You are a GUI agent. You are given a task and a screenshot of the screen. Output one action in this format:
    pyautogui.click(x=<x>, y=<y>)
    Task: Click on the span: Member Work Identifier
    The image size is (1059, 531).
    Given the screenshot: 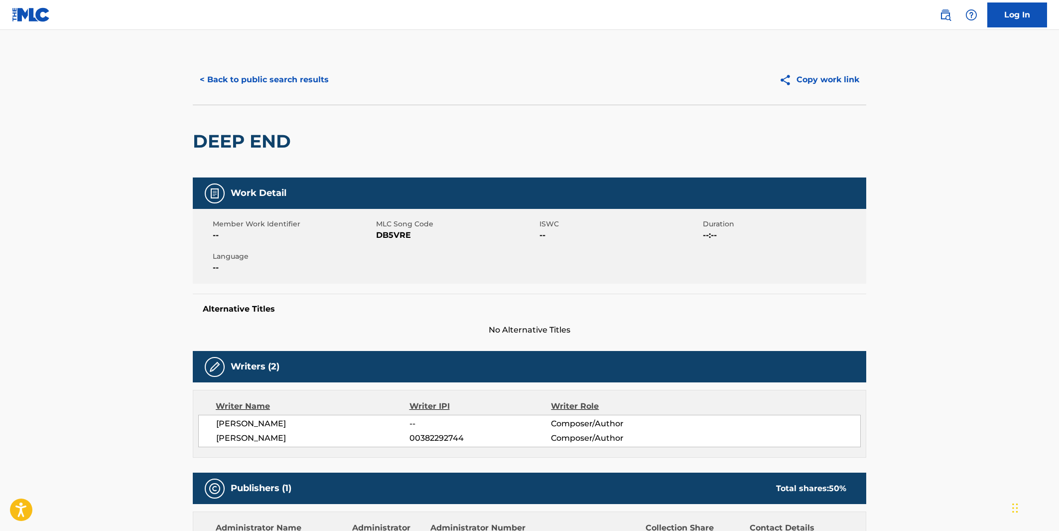 What is the action you would take?
    pyautogui.click(x=293, y=224)
    